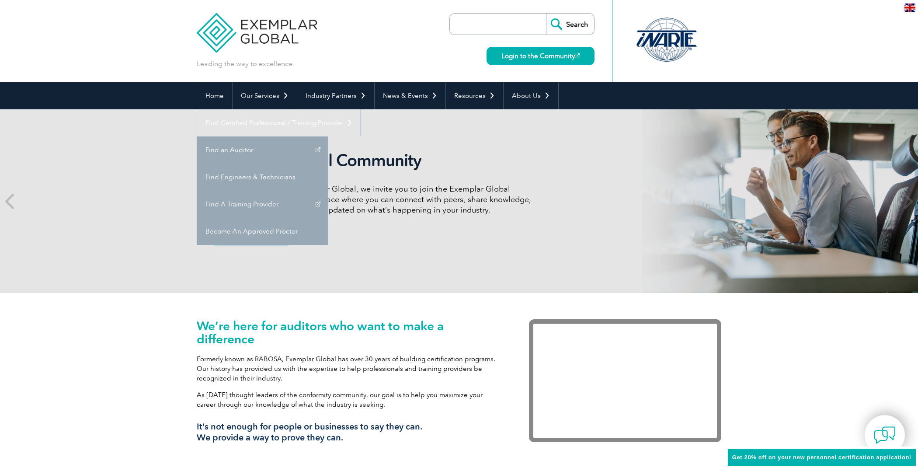 The width and height of the screenshot is (918, 468). I want to click on a: Home, so click(215, 96).